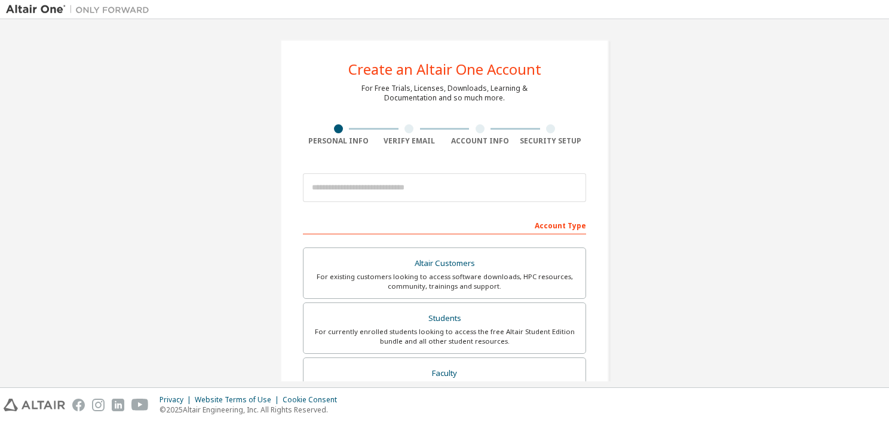 Image resolution: width=889 pixels, height=422 pixels. What do you see at coordinates (445, 264) in the screenshot?
I see `div: Altair Customers` at bounding box center [445, 264].